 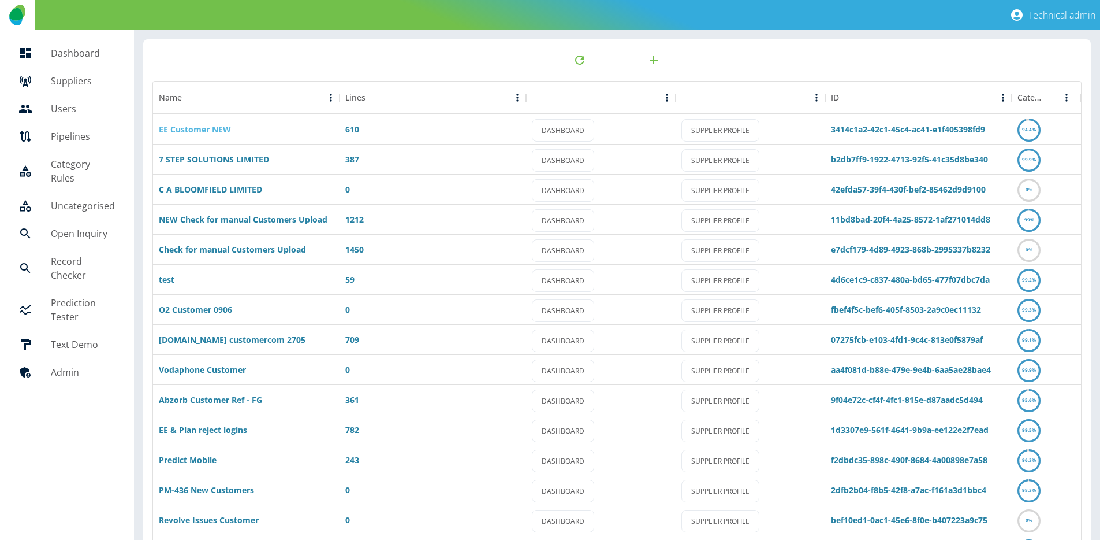 I want to click on h5: Category Rules, so click(x=83, y=171).